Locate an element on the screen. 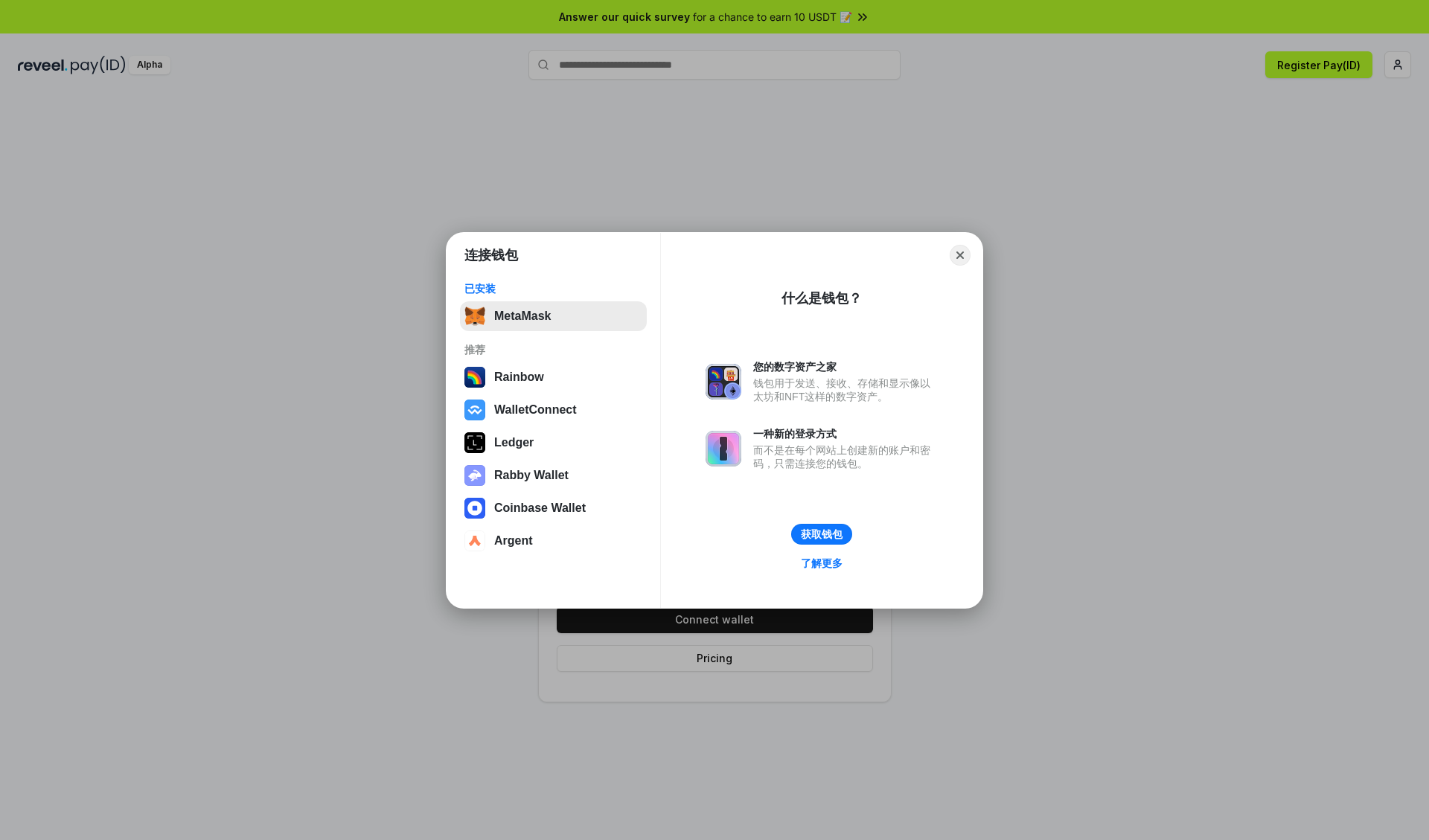  div: Rainbow is located at coordinates (519, 377).